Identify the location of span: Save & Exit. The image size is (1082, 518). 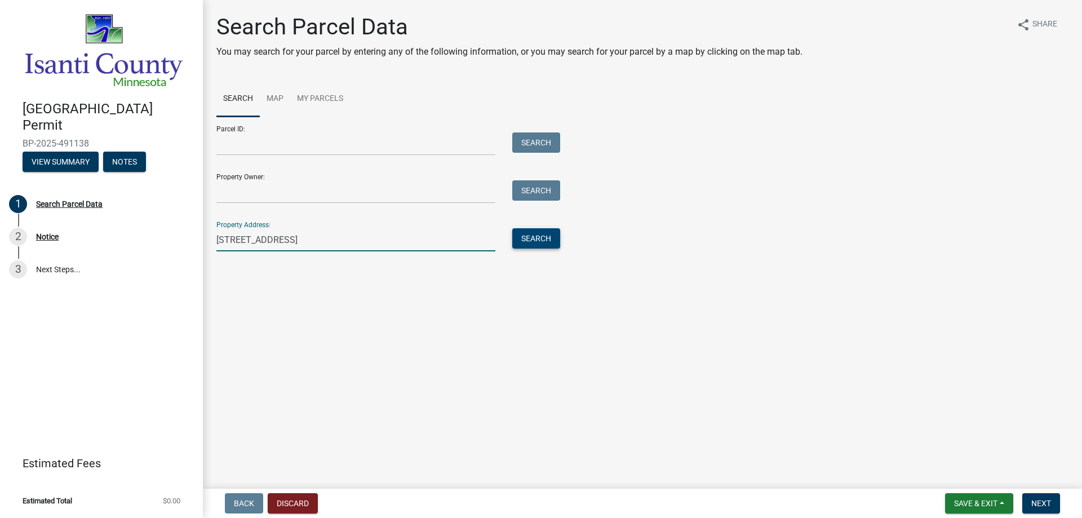
(976, 503).